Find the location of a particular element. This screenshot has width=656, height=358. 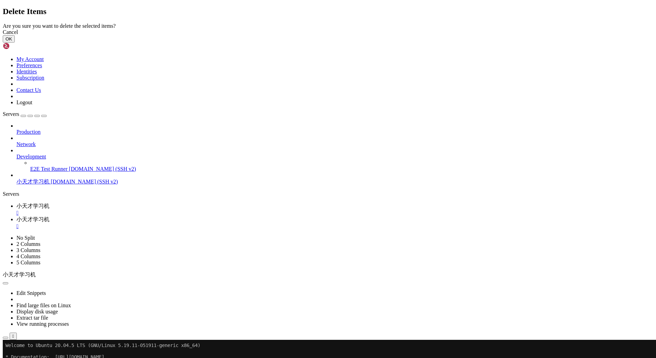

span: 实 is located at coordinates (106, 58).